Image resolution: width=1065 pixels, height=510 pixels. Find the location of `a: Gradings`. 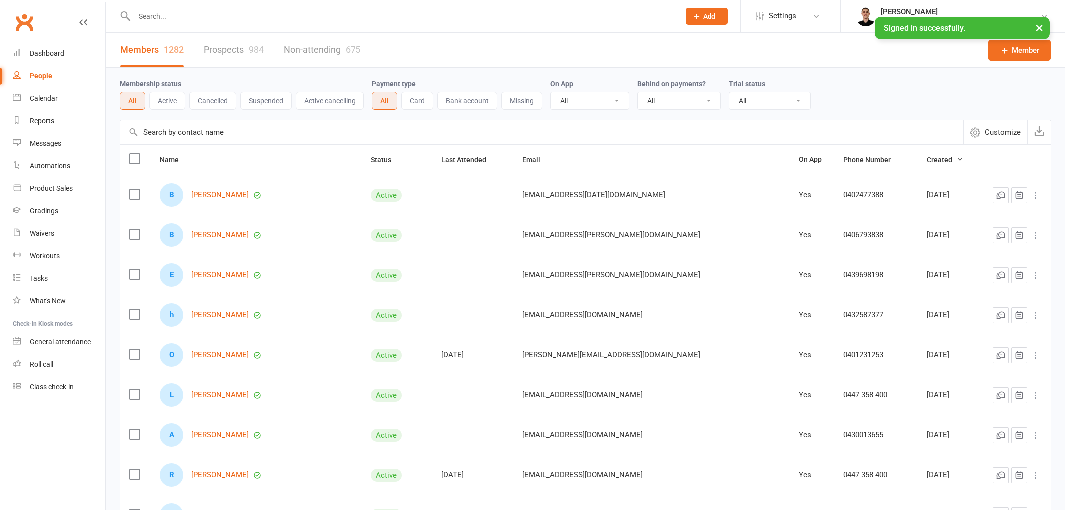

a: Gradings is located at coordinates (59, 211).